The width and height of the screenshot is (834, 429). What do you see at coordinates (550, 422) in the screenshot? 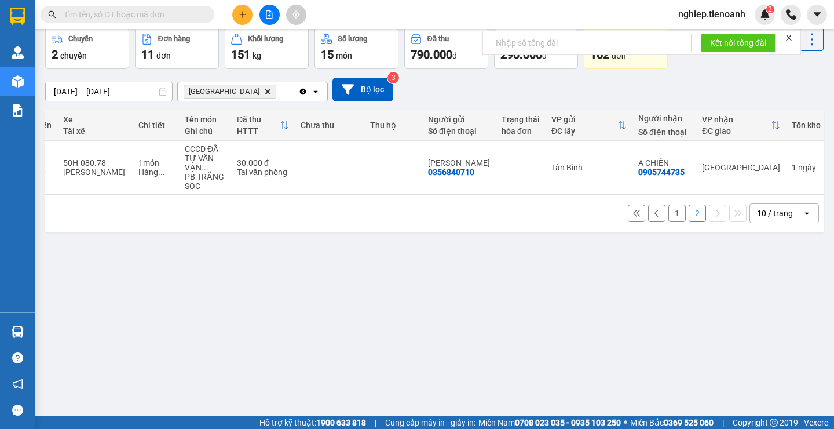
I see `span: Miền Nam` at bounding box center [550, 422].